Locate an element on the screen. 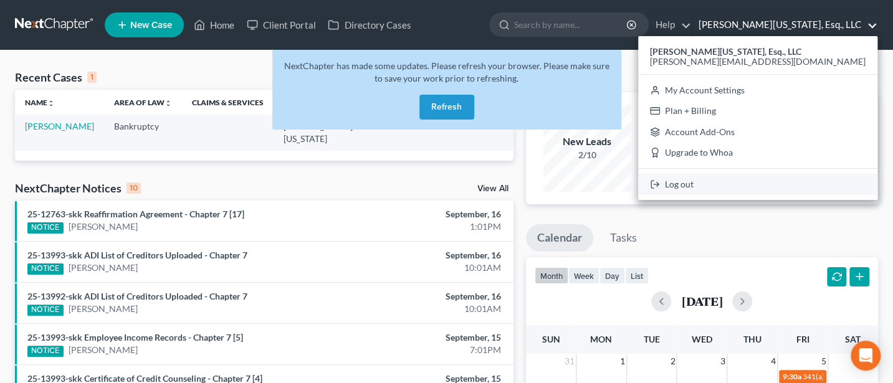 Image resolution: width=893 pixels, height=383 pixels. a: Area of Lawunfold_more is located at coordinates (143, 102).